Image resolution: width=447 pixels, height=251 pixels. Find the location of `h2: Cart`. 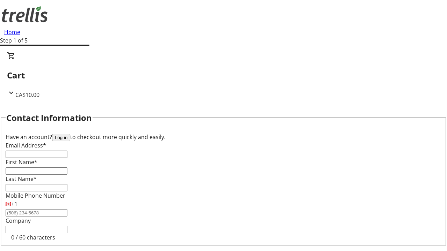

h2: Cart is located at coordinates (224, 75).